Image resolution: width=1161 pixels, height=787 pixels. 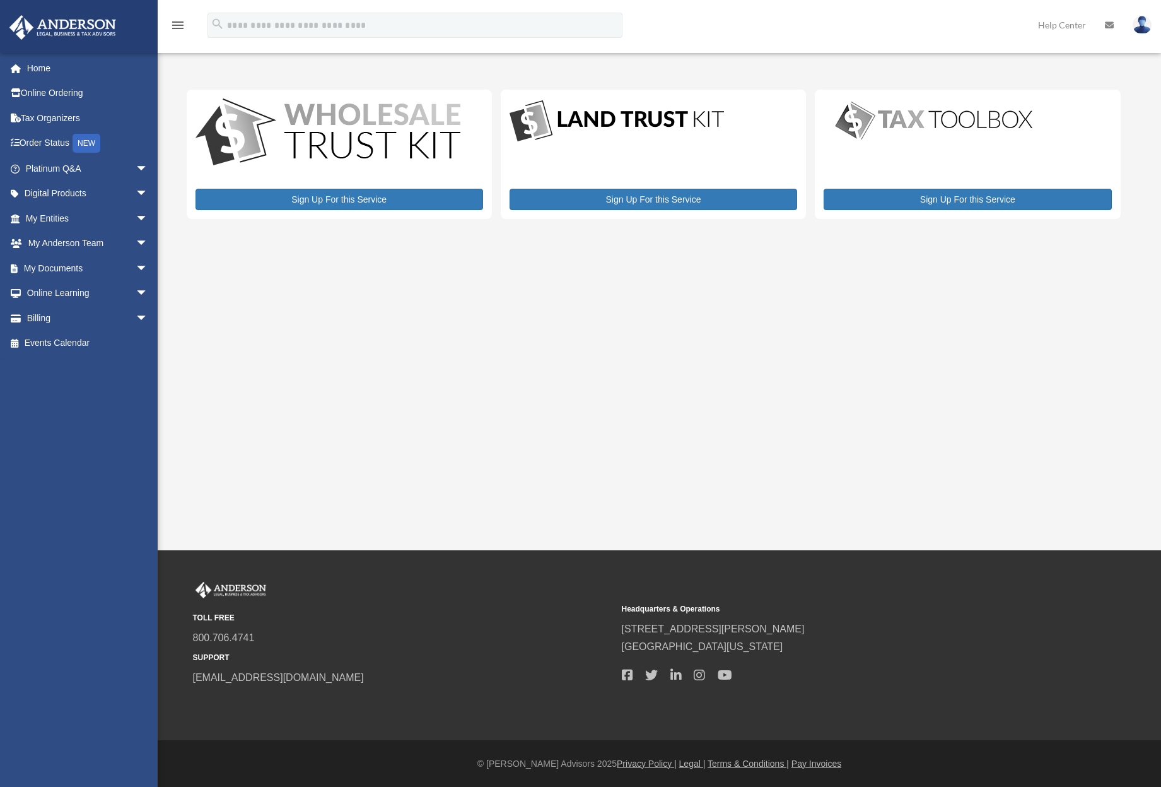 What do you see at coordinates (218, 24) in the screenshot?
I see `i: search` at bounding box center [218, 24].